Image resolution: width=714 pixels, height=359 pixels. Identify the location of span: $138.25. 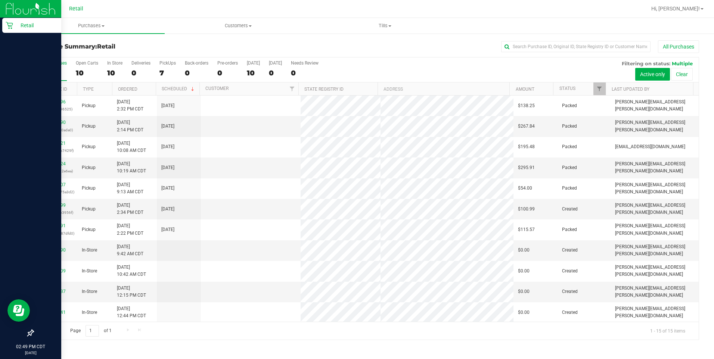
(526, 106).